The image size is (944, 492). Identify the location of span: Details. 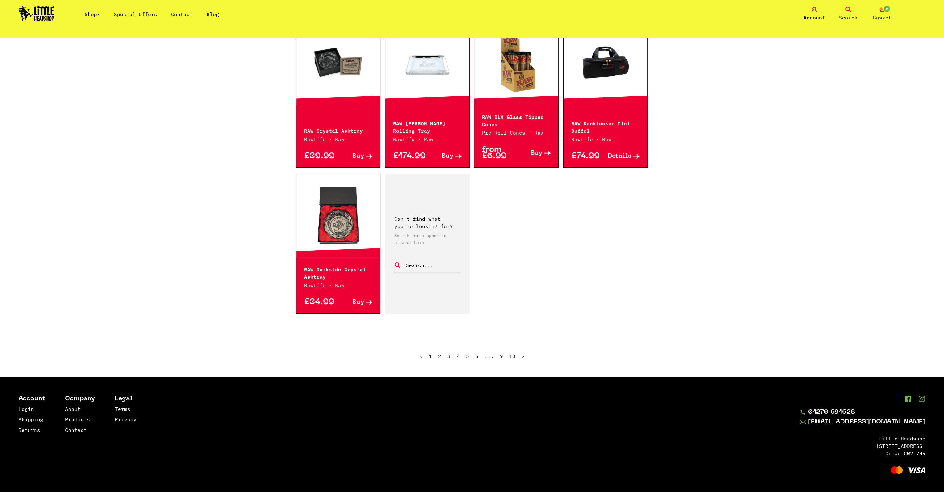
(620, 156).